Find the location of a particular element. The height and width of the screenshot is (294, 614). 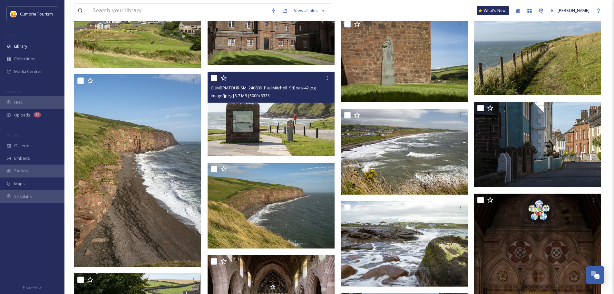

span: Privacy Policy is located at coordinates (32, 287).